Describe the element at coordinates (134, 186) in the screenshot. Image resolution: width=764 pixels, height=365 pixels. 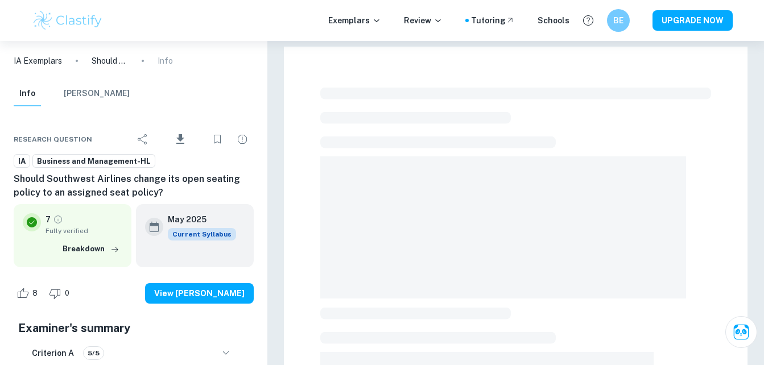
I see `h6: Should Southwest Airlines change its open seating policy to an assigned seat policy?` at that location.